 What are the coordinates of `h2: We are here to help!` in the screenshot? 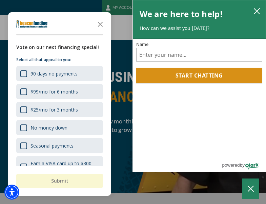 It's located at (181, 14).